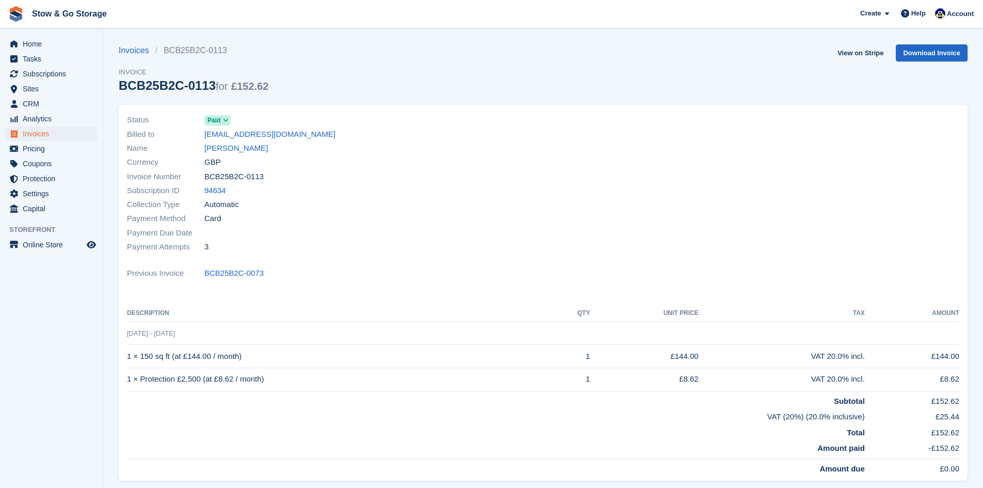 The width and height of the screenshot is (983, 488). Describe the element at coordinates (912, 448) in the screenshot. I see `td: -£152.62` at that location.